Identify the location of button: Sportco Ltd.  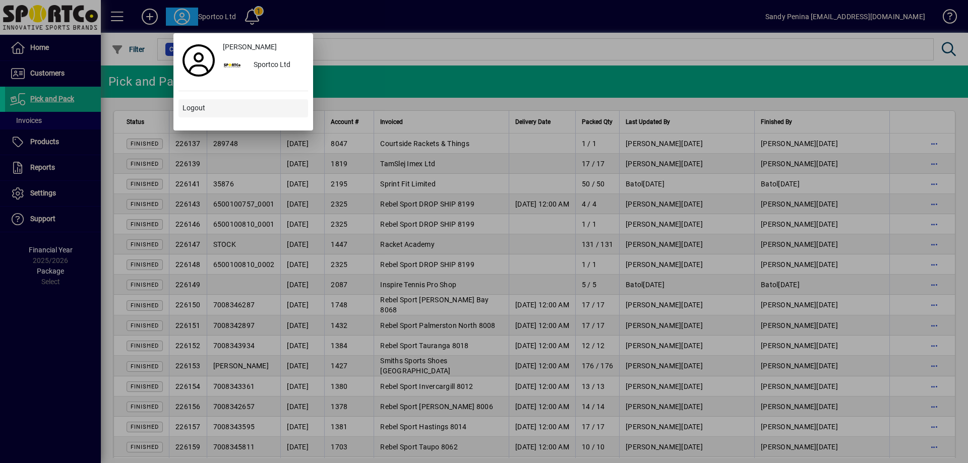
(263, 66).